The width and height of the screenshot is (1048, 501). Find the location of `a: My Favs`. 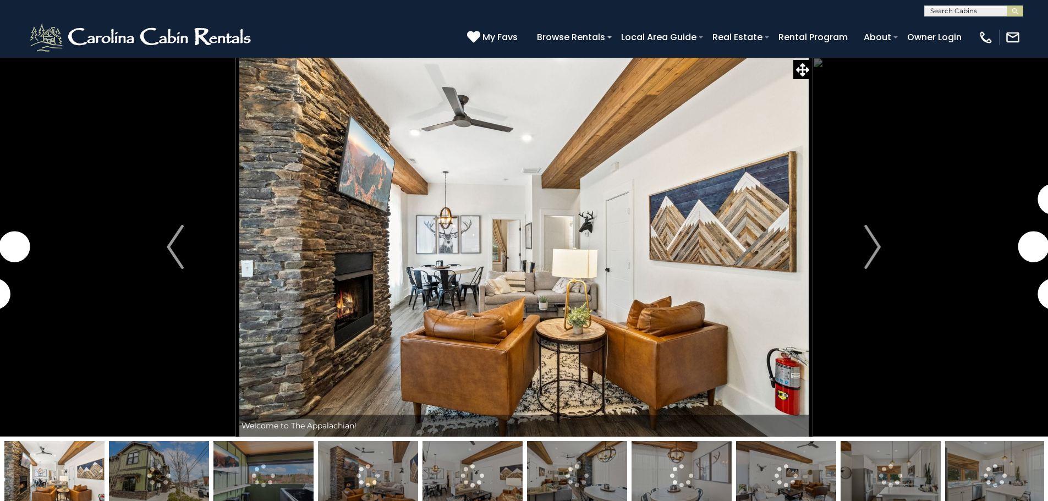

a: My Favs is located at coordinates (494, 37).